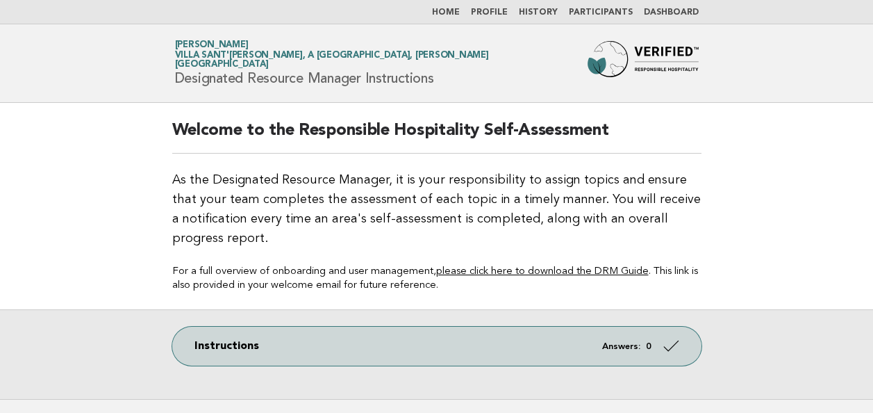  I want to click on a: Instructions Answers: 0, so click(437, 346).